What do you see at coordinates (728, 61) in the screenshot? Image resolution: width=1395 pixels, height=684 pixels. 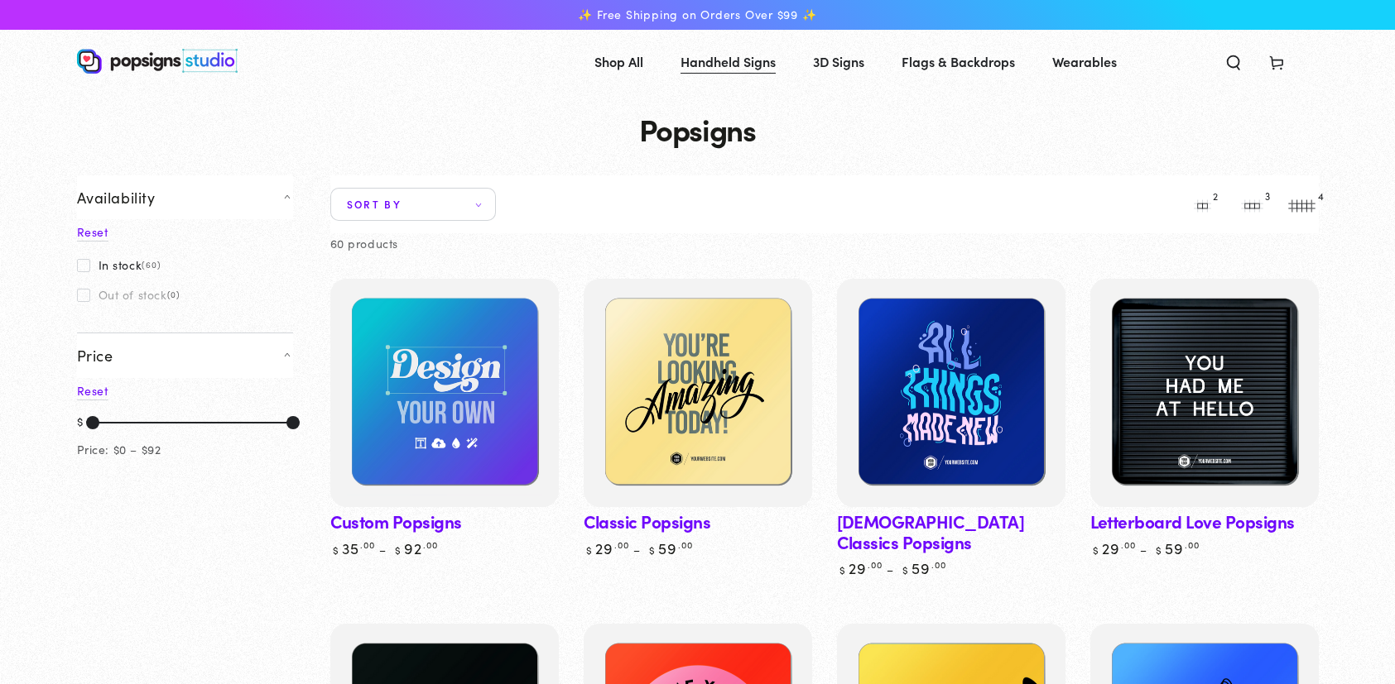 I see `a: Handheld Signs` at bounding box center [728, 61].